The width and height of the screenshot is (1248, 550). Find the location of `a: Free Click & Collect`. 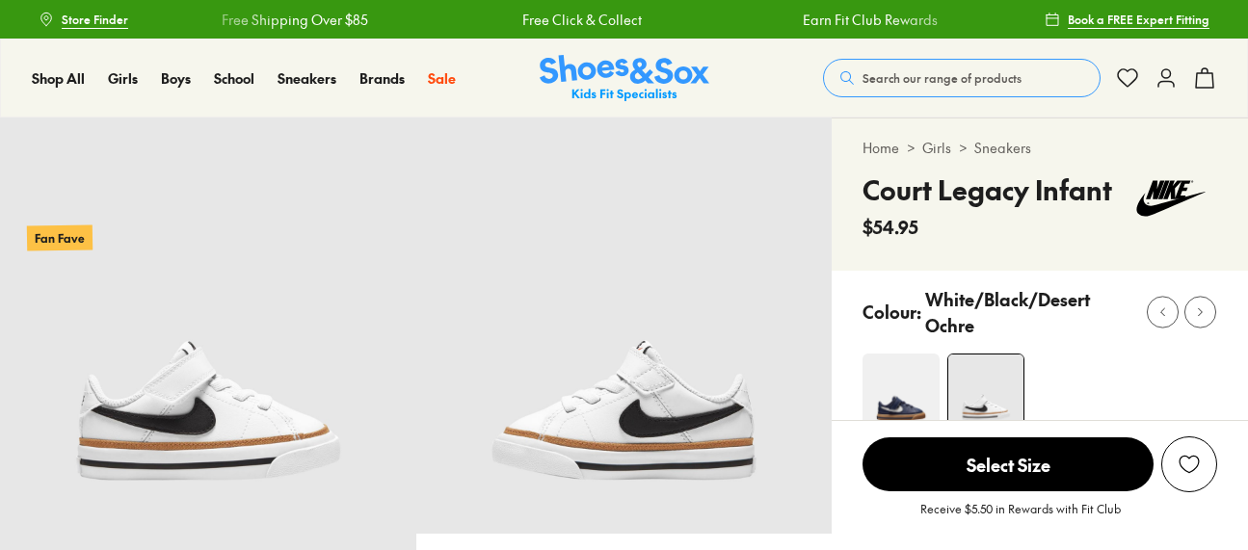

a: Free Click & Collect is located at coordinates (582, 19).